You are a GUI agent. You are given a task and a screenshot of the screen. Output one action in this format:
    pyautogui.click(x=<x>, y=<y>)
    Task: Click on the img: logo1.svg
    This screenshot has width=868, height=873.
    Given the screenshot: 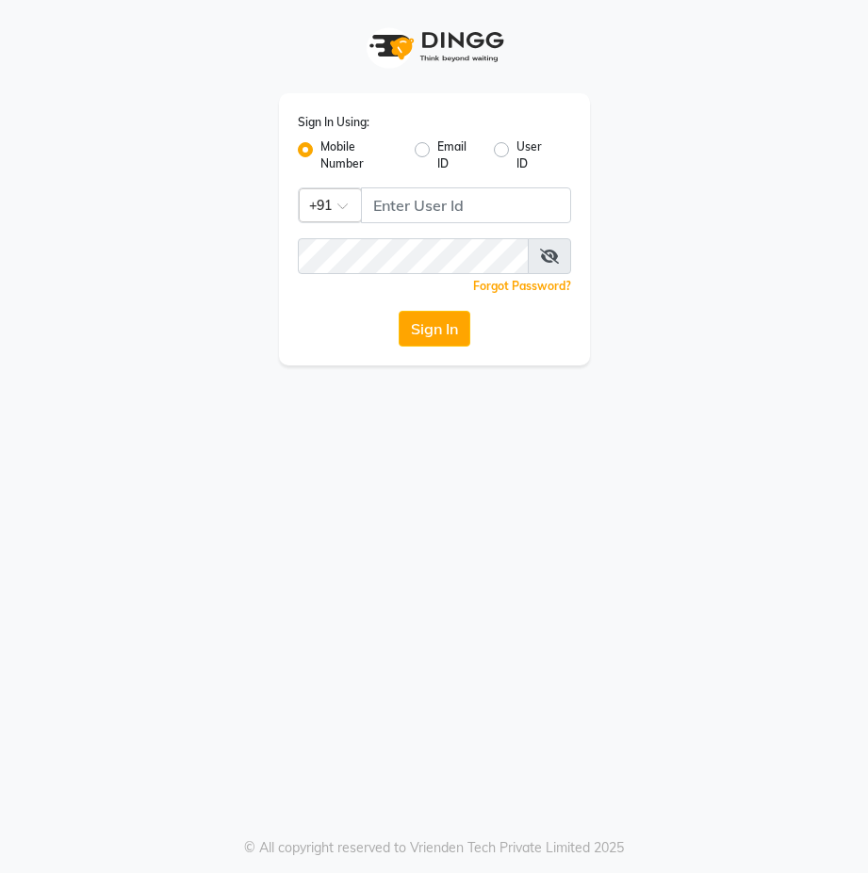 What is the action you would take?
    pyautogui.click(x=434, y=46)
    